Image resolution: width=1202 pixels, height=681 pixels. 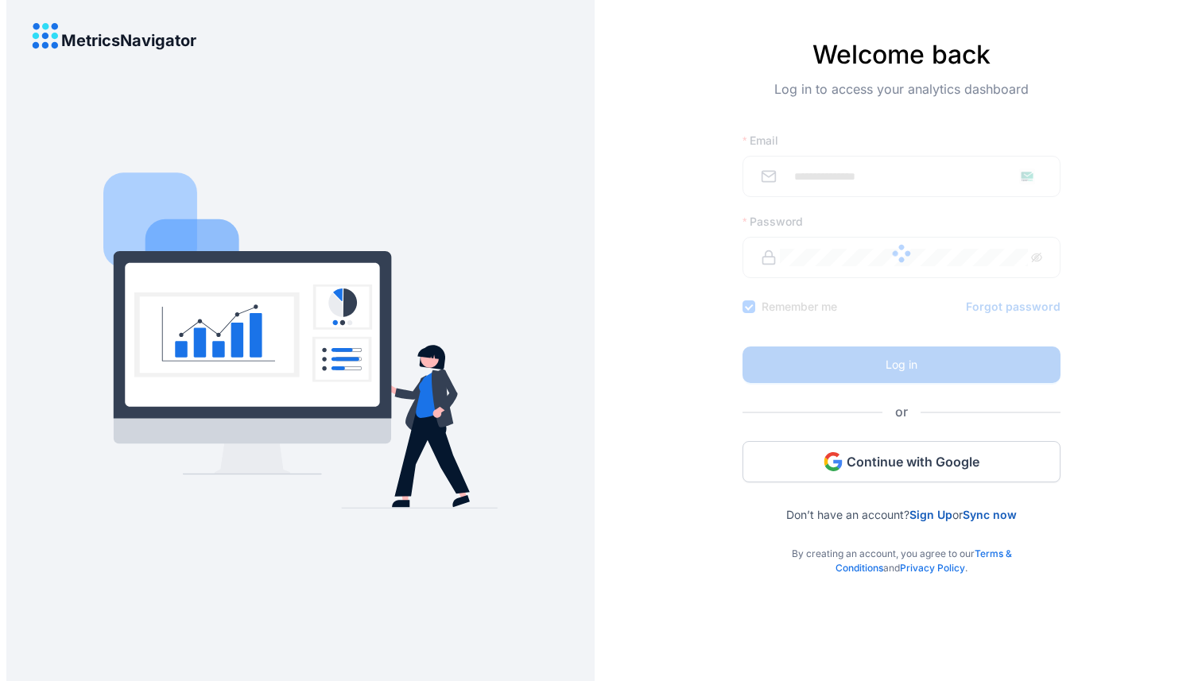 What do you see at coordinates (990, 514) in the screenshot?
I see `a: Sync now` at bounding box center [990, 514].